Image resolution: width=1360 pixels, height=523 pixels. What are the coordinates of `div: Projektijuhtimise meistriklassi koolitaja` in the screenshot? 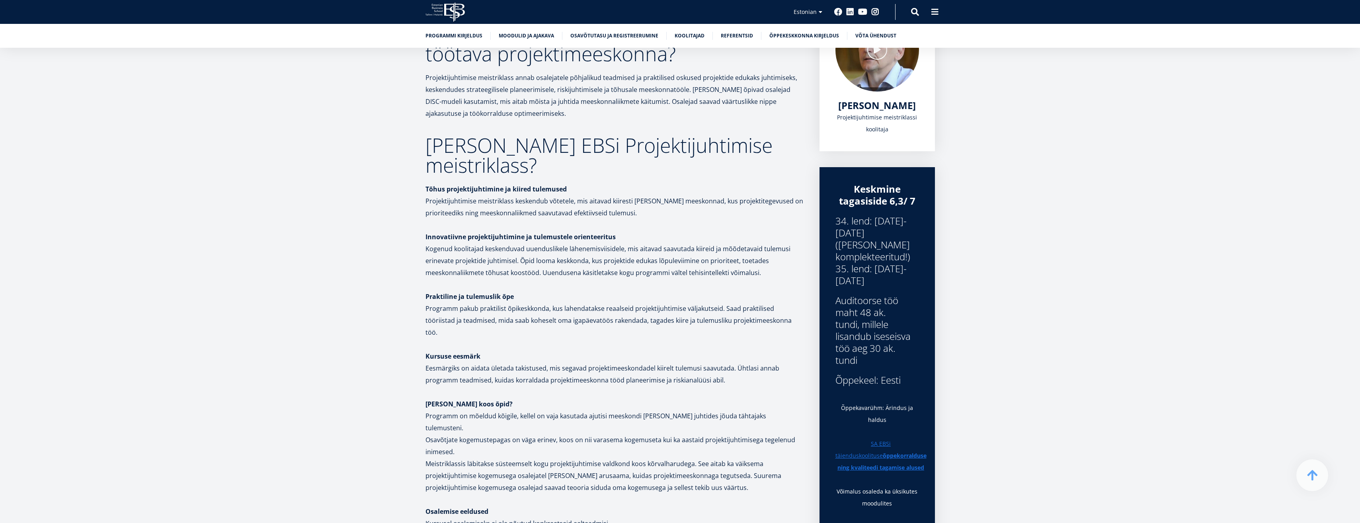 It's located at (877, 123).